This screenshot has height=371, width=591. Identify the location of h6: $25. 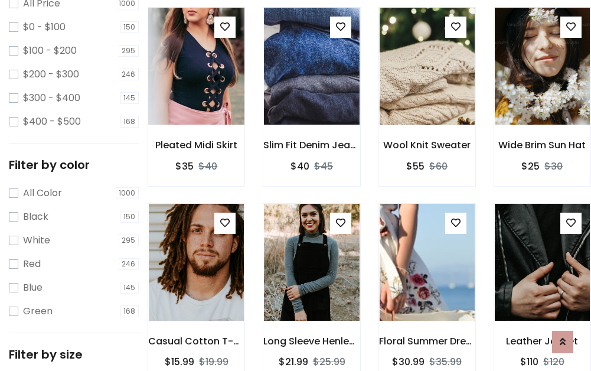
(530, 166).